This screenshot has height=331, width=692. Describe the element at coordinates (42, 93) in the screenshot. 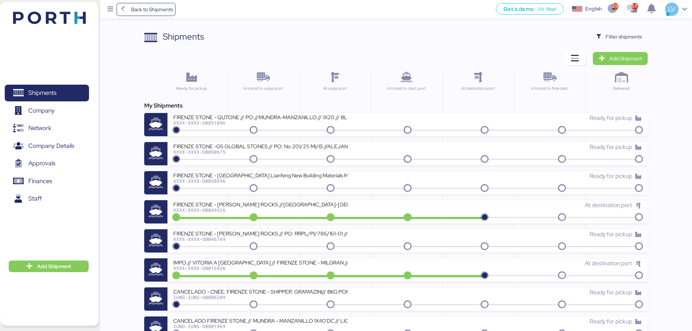

I see `span: Shipments` at that location.